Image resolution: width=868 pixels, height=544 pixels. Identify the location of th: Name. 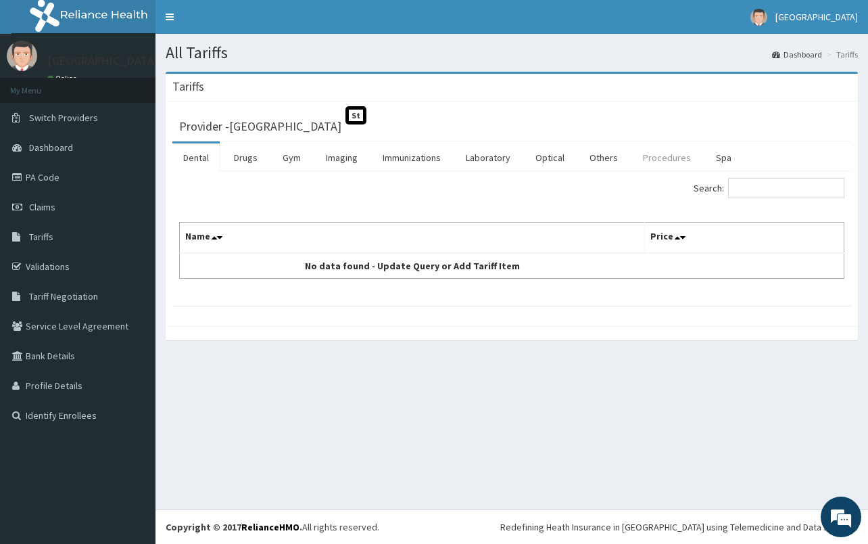
(413, 238).